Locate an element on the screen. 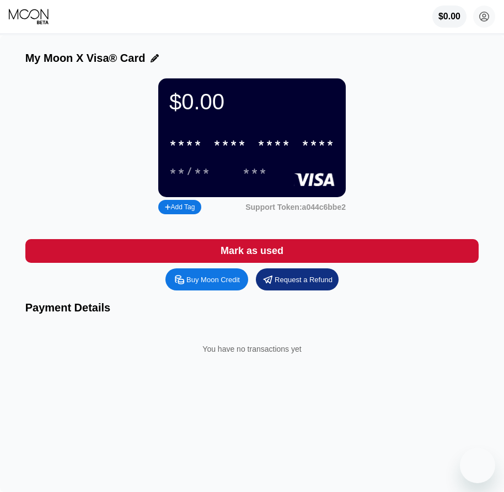  div: Add Tag is located at coordinates (180, 207).